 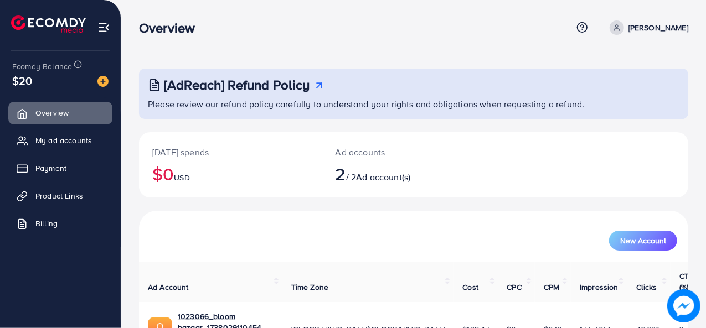 What do you see at coordinates (415, 104) in the screenshot?
I see `p: Please review our refund policy carefully to understand your rights and obligations when requesti...` at bounding box center [415, 104].